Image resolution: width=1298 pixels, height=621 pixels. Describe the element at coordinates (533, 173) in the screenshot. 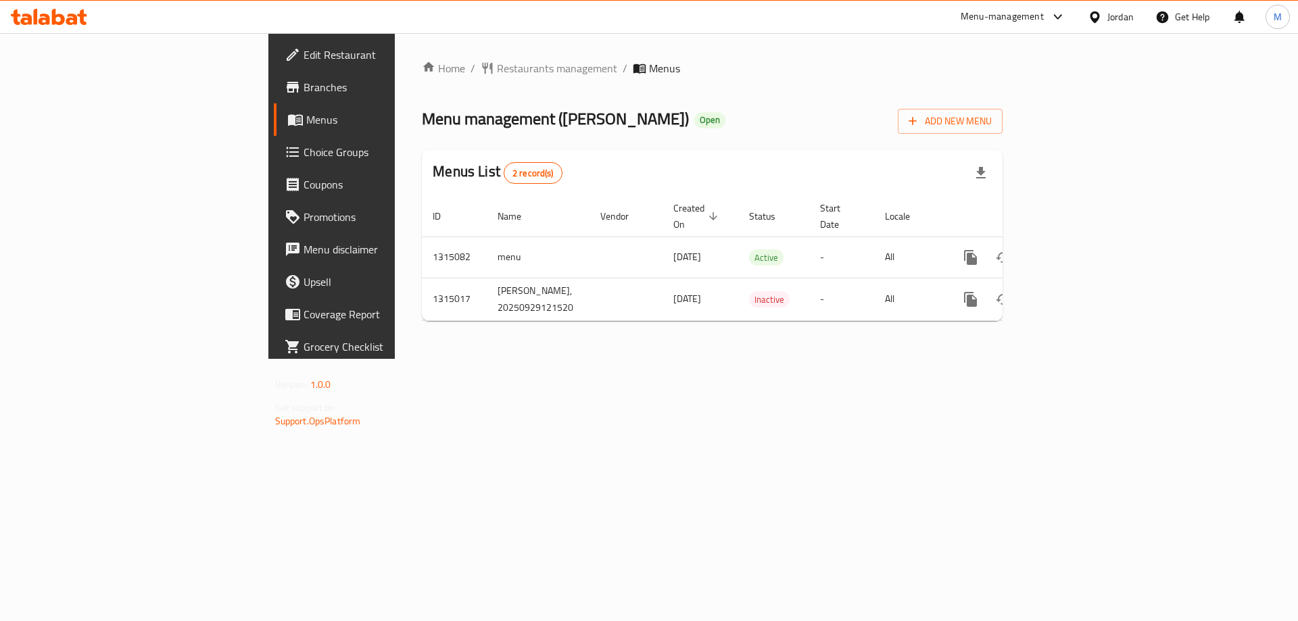

I see `div: Total records count` at that location.